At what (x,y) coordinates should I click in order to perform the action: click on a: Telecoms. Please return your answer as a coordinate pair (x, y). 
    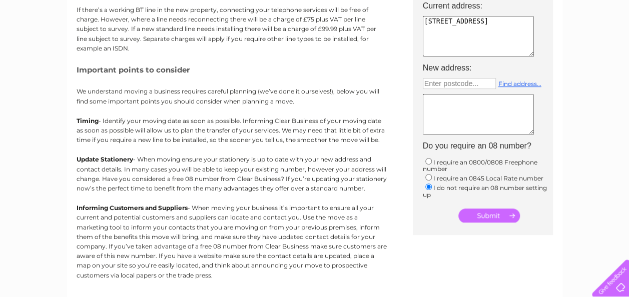
    Looking at the image, I should click on (521, 46).